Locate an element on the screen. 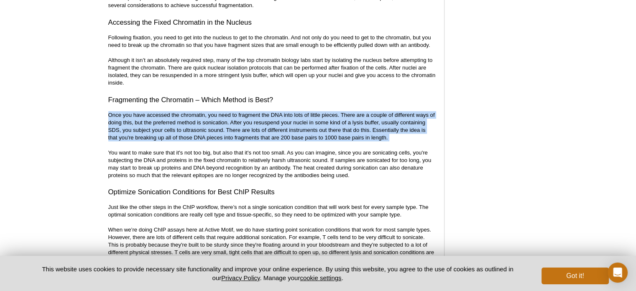 This screenshot has height=291, width=636. p: Just like the other steps in the ChIP workflow, there’s not a single sonication condition that wi... is located at coordinates (272, 233).